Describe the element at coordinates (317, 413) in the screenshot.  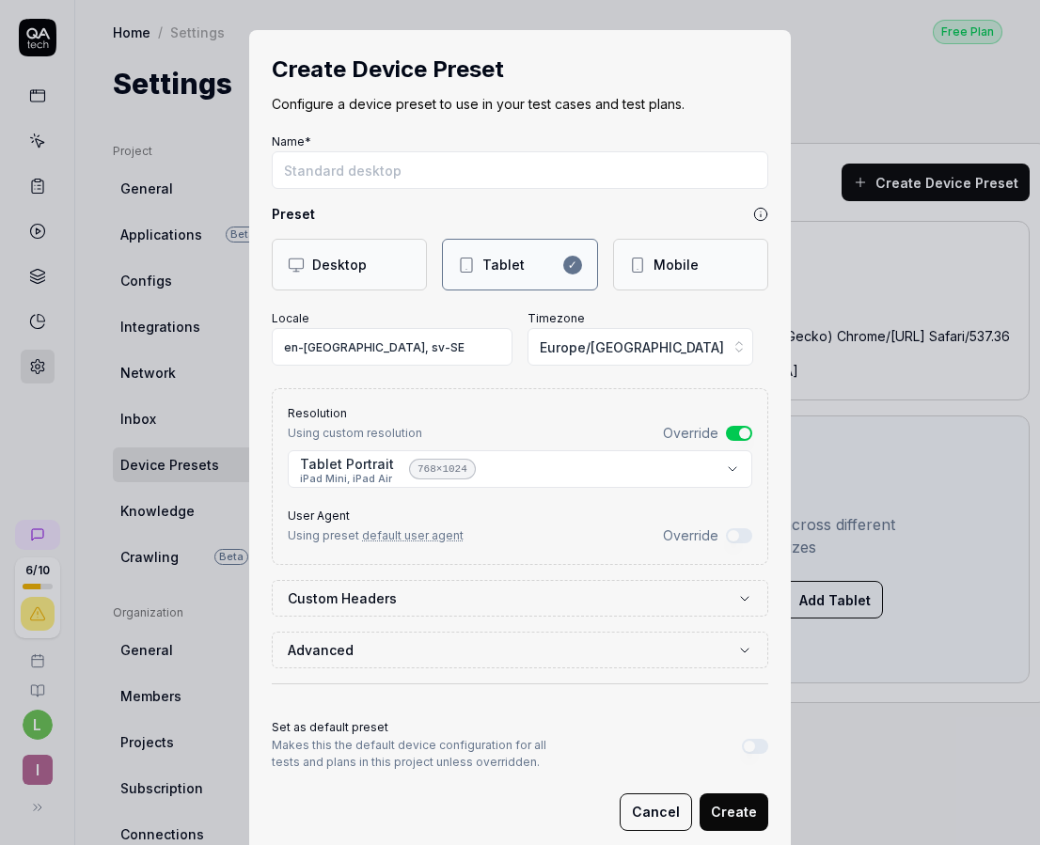
I see `label: Resolution` at that location.